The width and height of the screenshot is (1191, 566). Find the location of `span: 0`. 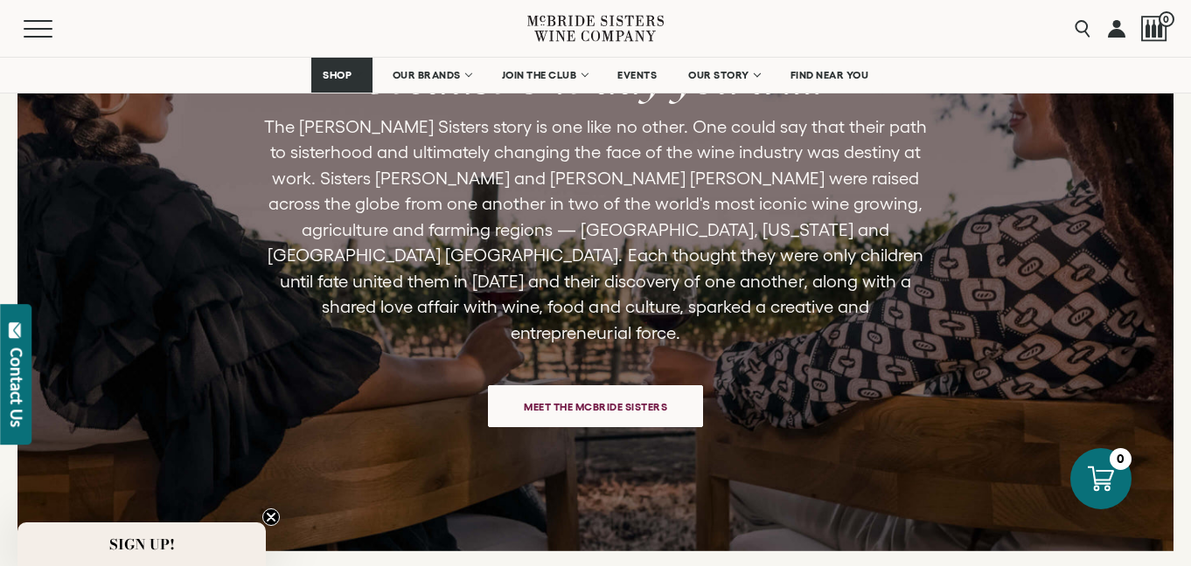

span: 0 is located at coordinates (1166, 19).